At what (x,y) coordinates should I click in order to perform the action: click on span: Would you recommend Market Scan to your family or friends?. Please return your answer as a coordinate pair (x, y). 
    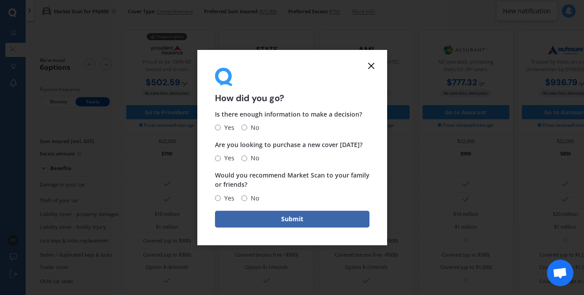
    Looking at the image, I should click on (292, 180).